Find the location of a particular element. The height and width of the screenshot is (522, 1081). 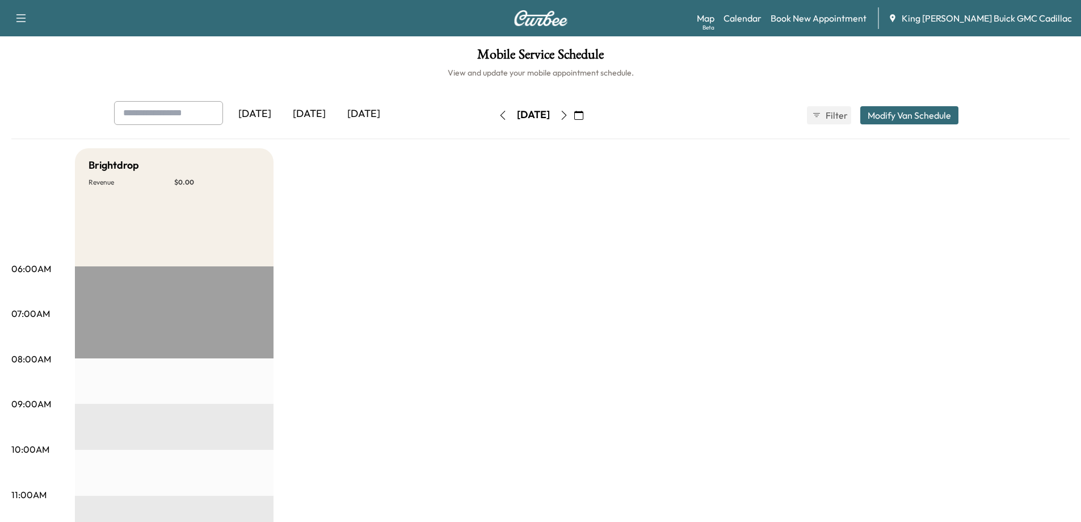

p: 08:00AM is located at coordinates (31, 359).